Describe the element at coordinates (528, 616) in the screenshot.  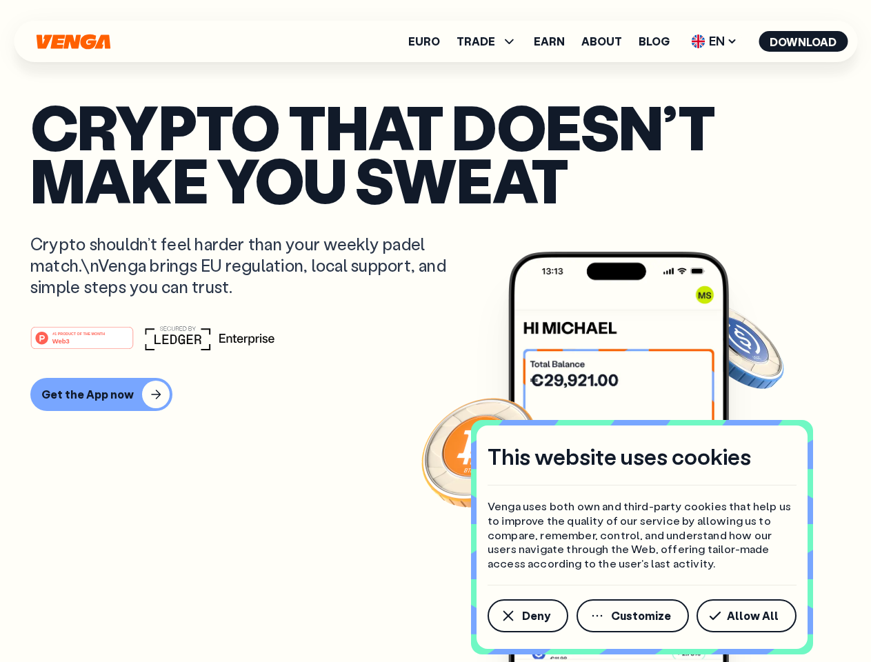
I see `button: Deny` at that location.